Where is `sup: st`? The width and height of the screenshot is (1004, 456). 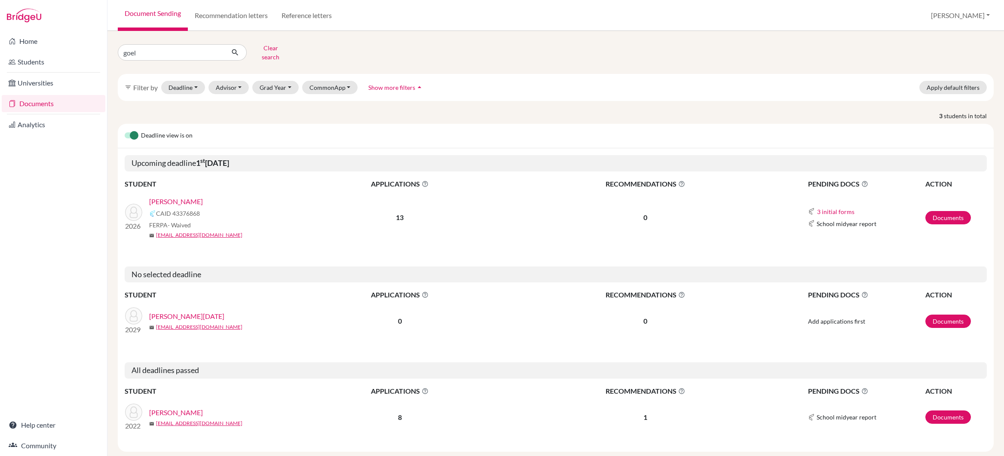
sup: st is located at coordinates (202, 161).